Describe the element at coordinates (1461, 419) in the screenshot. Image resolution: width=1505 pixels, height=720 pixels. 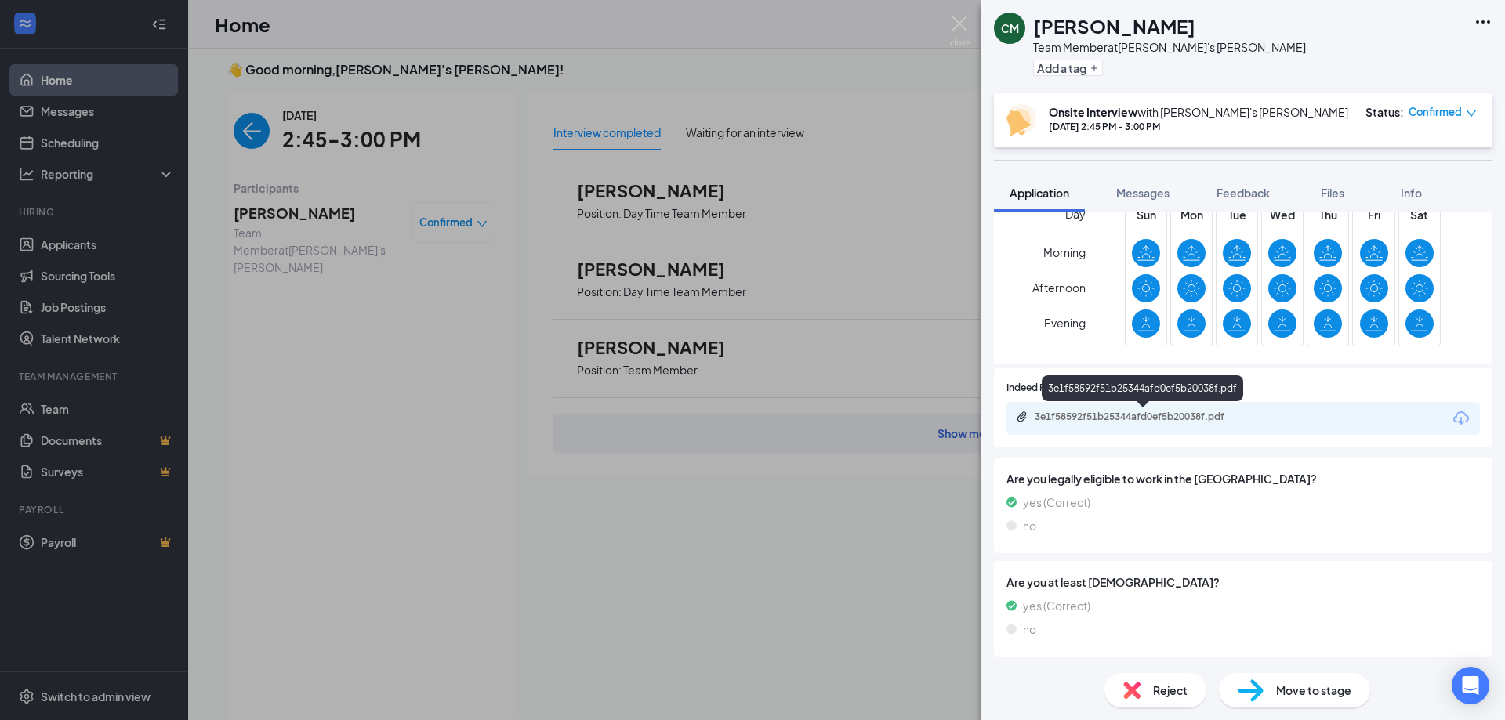
I see `a: Download` at that location.